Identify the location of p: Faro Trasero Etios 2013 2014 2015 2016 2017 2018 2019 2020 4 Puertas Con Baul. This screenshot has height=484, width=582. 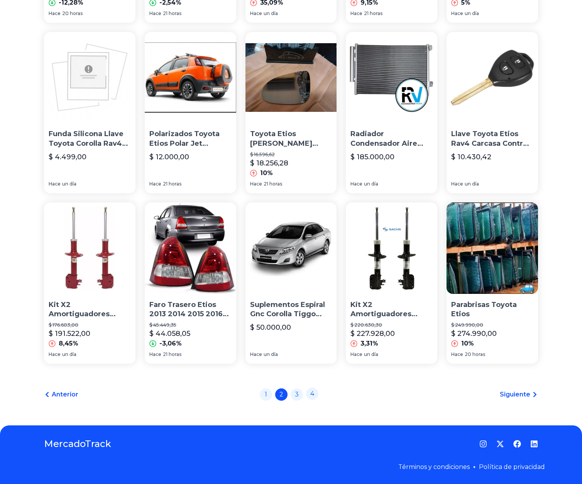
(190, 310).